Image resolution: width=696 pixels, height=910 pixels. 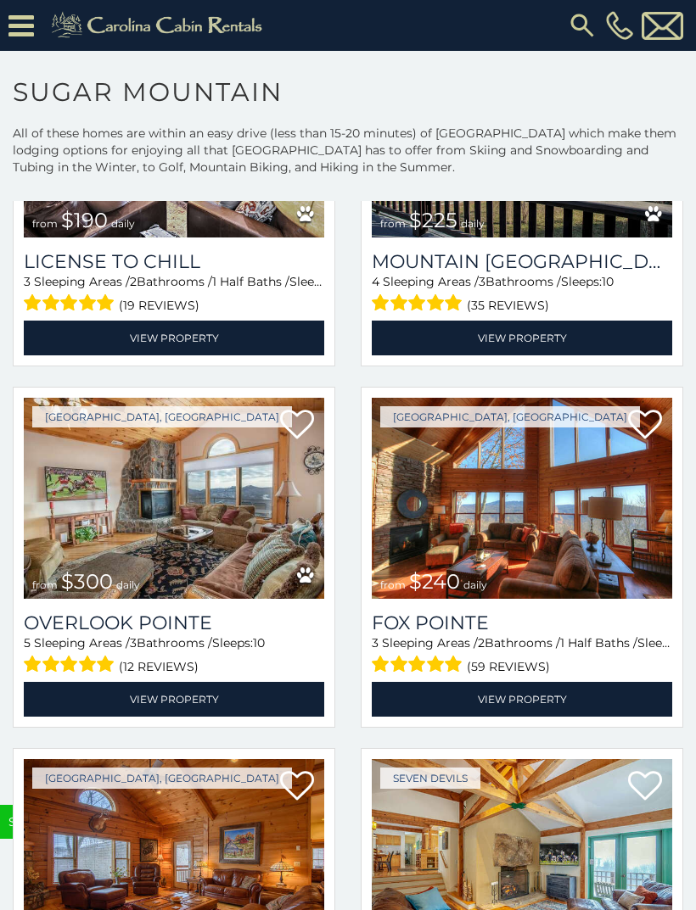 What do you see at coordinates (375, 282) in the screenshot?
I see `span: 4` at bounding box center [375, 282].